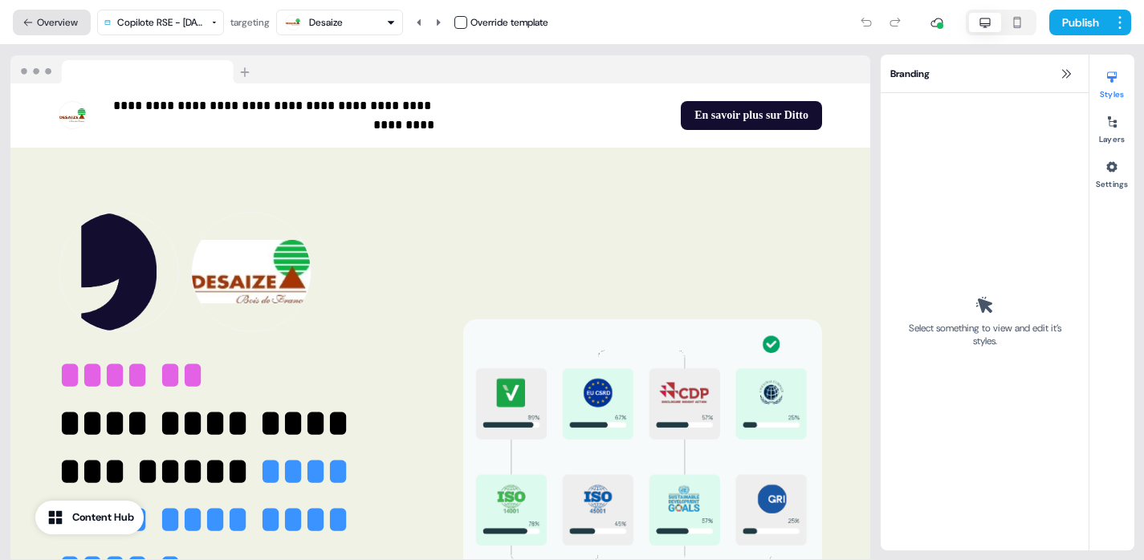  I want to click on div: Override template, so click(509, 22).